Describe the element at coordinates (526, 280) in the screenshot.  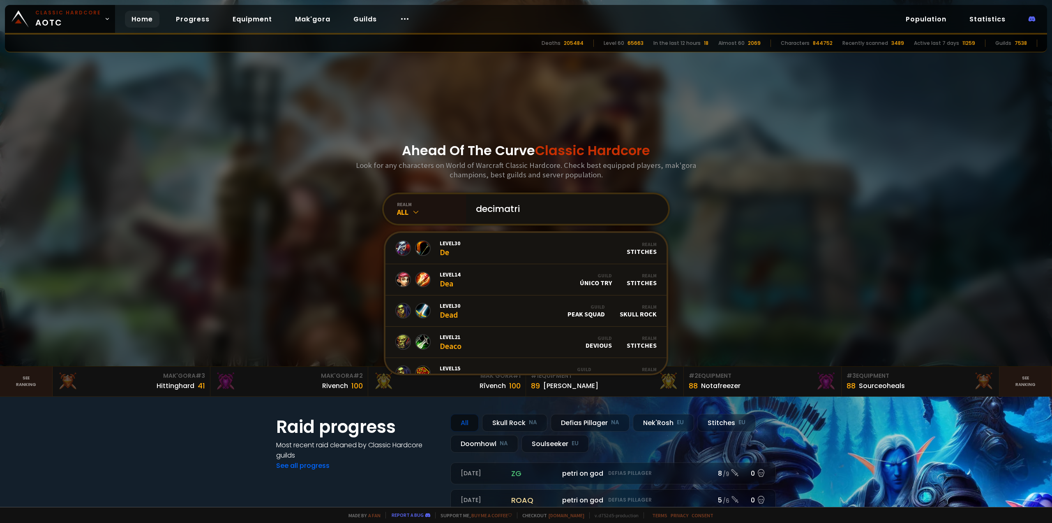
I see `a: Level14DeaGuildÚnico TryRealmStitches` at that location.